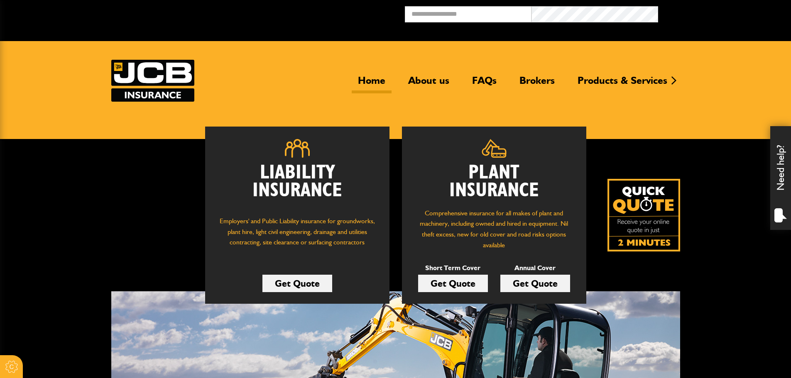 The width and height of the screenshot is (791, 378). What do you see at coordinates (722, 12) in the screenshot?
I see `button: Broker Login` at bounding box center [722, 12].